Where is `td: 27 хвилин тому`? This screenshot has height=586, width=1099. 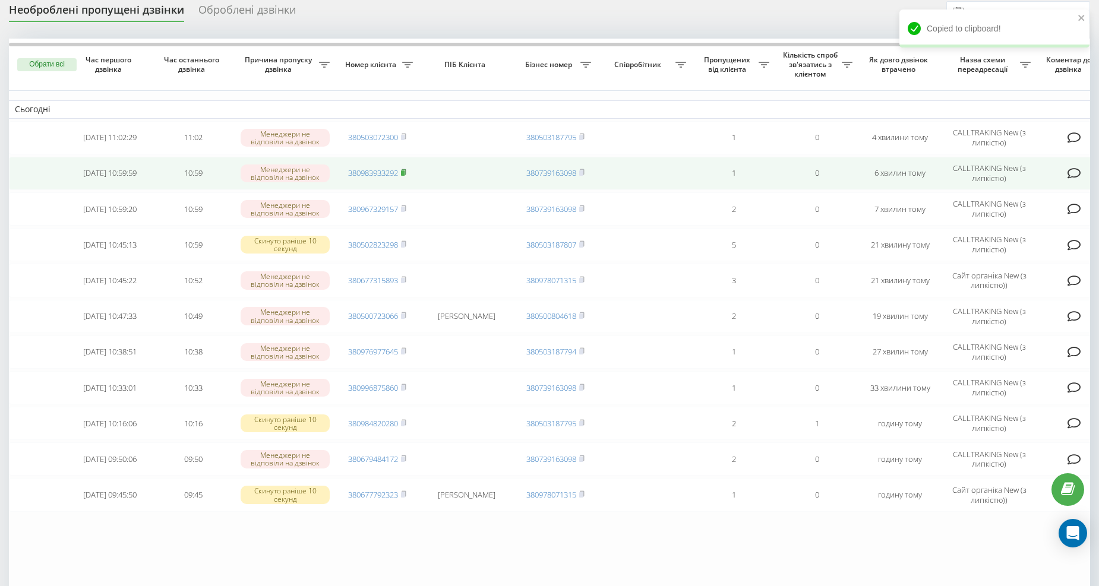
td: 27 хвилин тому is located at coordinates (900, 352).